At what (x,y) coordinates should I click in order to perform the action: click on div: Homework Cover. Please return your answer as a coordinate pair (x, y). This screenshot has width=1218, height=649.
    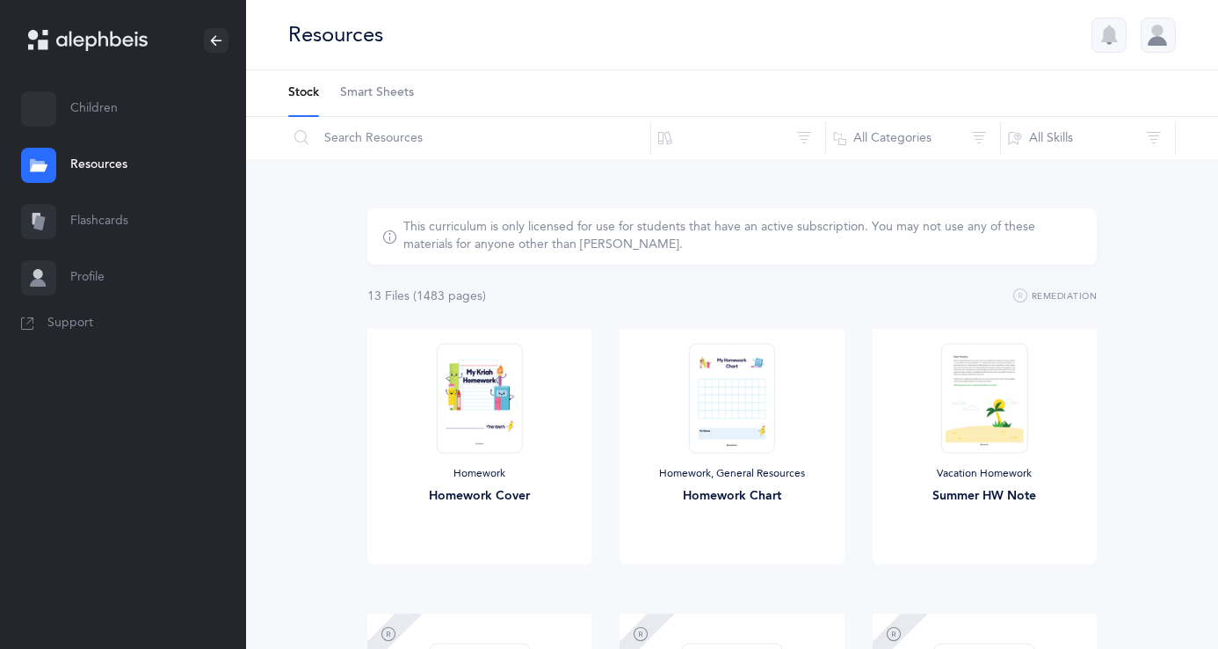
    Looking at the image, I should click on (479, 496).